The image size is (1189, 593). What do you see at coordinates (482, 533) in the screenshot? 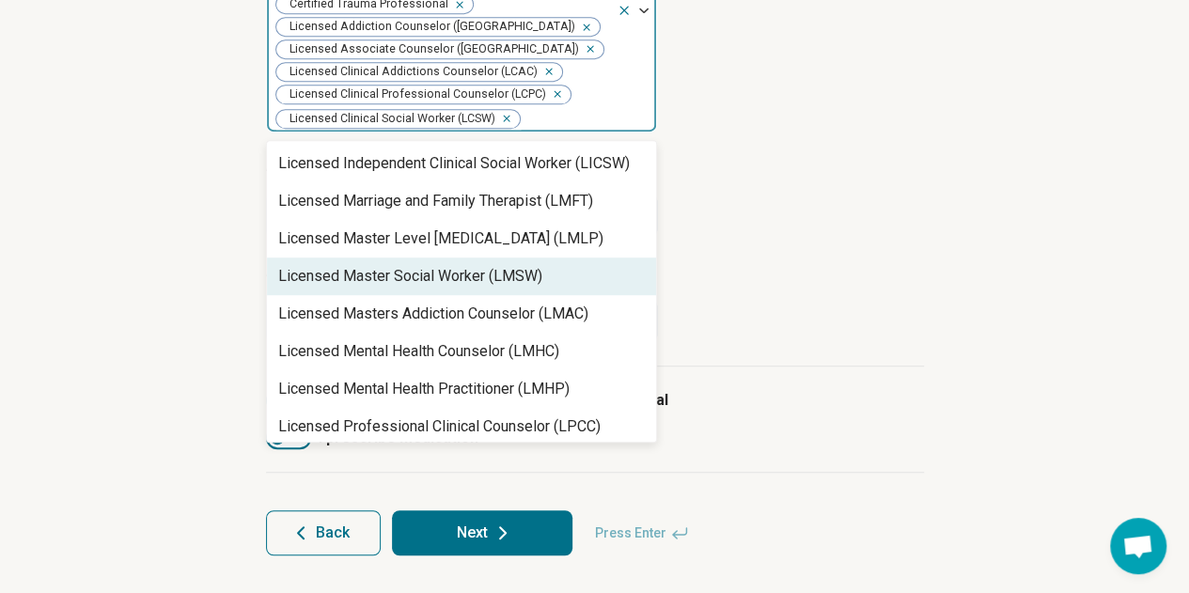
I see `button: Next` at bounding box center [482, 533].